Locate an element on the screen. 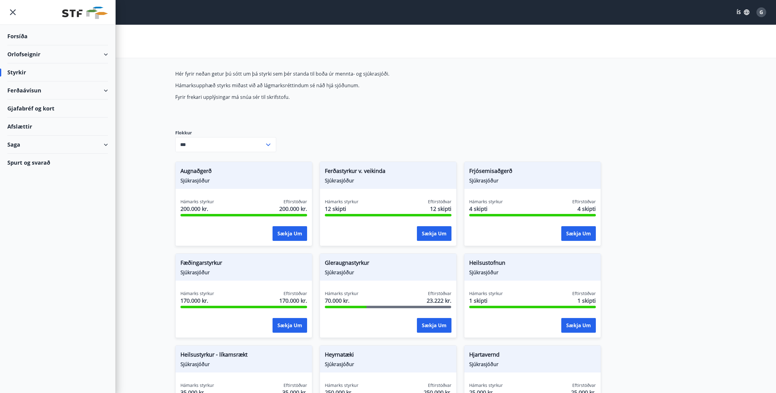  span: Heilsustyrkur - líkamsrækt is located at coordinates (244, 356).